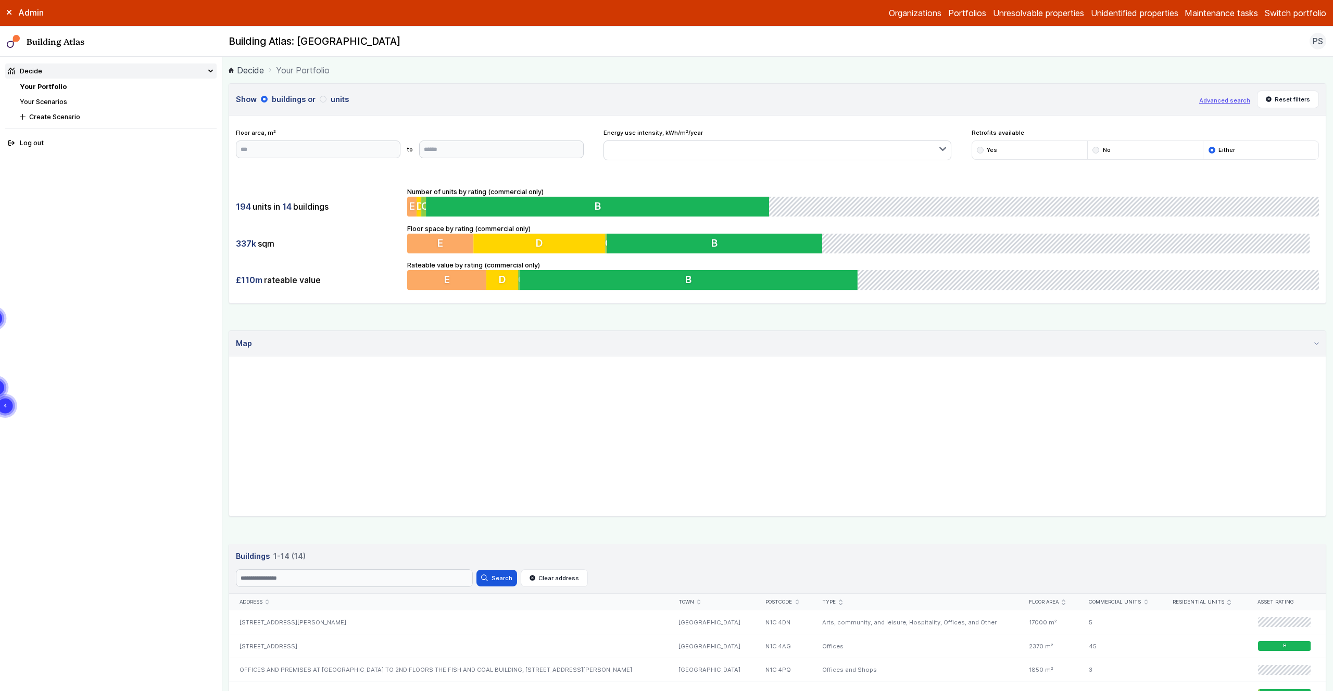 The height and width of the screenshot is (691, 1333). I want to click on div: 17000 m², so click(1048, 622).